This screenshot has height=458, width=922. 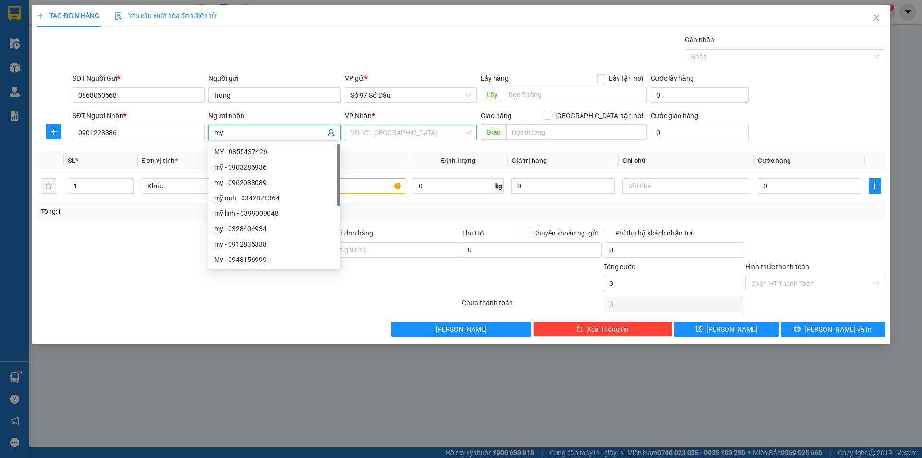 What do you see at coordinates (876, 18) in the screenshot?
I see `span: close` at bounding box center [876, 18].